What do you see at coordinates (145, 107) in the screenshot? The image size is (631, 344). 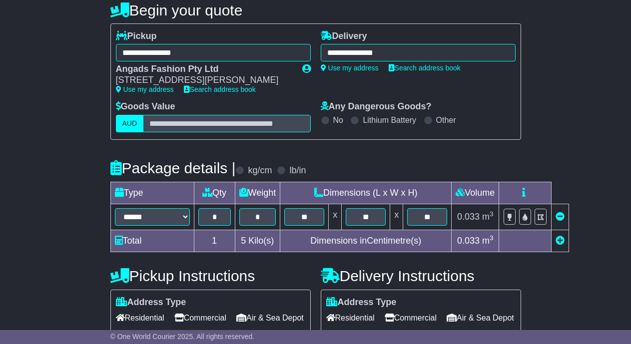 I see `label: Goods Value` at bounding box center [145, 107].